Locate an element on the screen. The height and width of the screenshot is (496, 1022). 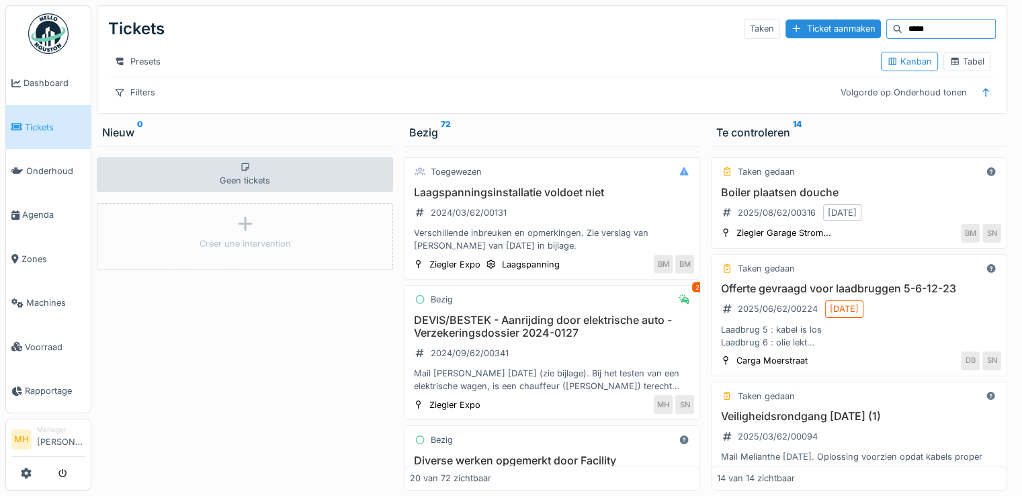
div: DB is located at coordinates (970, 361).